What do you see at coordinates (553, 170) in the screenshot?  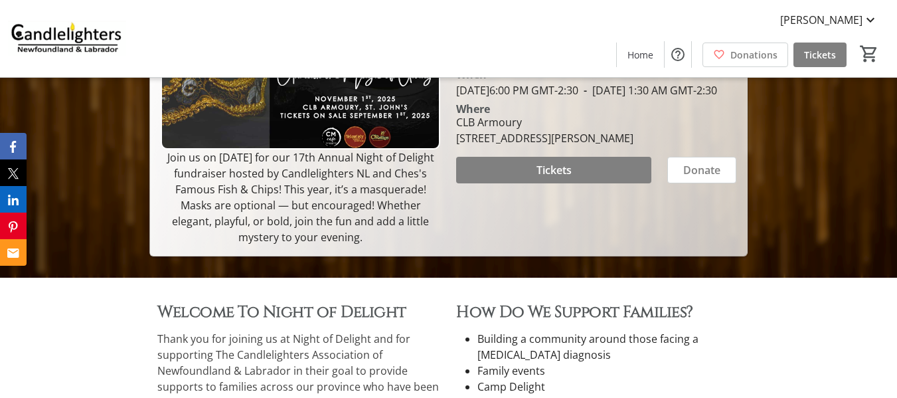 I see `button: Tickets` at bounding box center [553, 170].